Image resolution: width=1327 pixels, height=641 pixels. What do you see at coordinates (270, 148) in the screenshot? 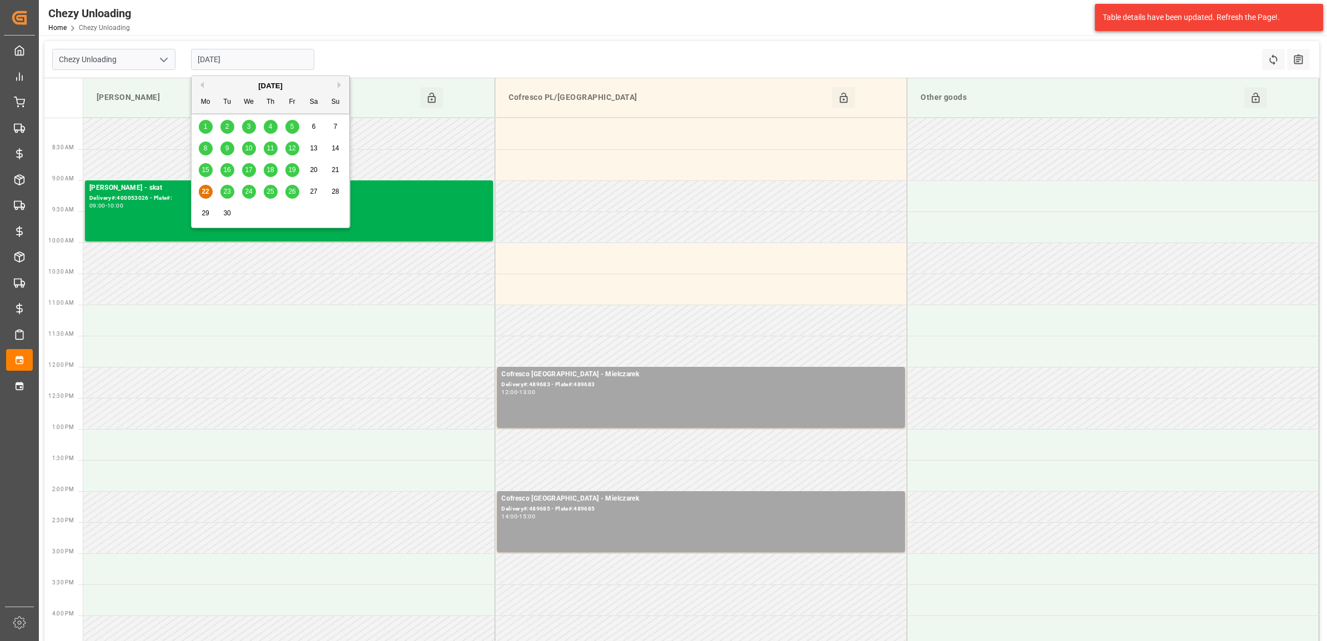
I see `span: 11` at bounding box center [270, 148].